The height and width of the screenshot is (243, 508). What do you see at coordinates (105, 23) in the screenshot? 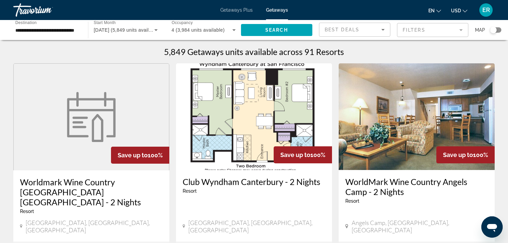
I see `span: Start Month` at bounding box center [105, 23].